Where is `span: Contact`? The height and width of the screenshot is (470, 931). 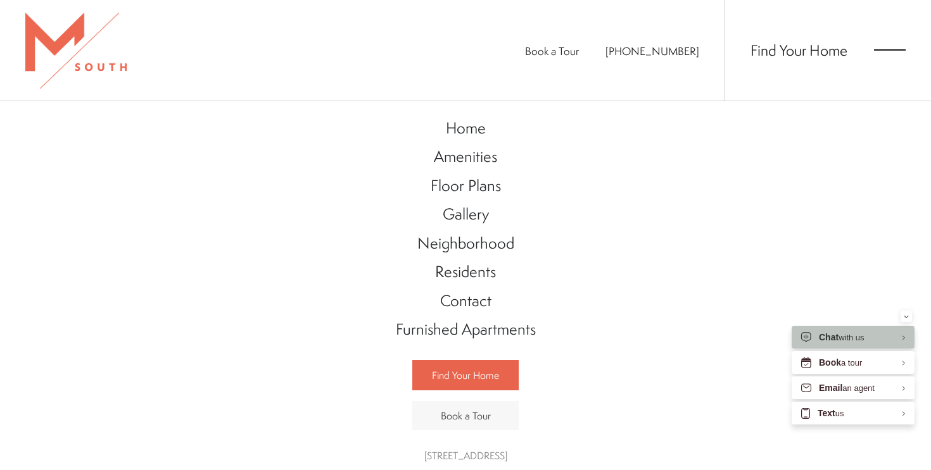 span: Contact is located at coordinates (465, 301).